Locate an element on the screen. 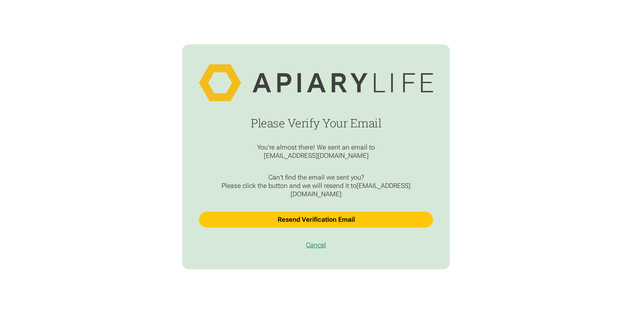 The height and width of the screenshot is (317, 632). h1: Please Verify Your Email is located at coordinates (316, 123).